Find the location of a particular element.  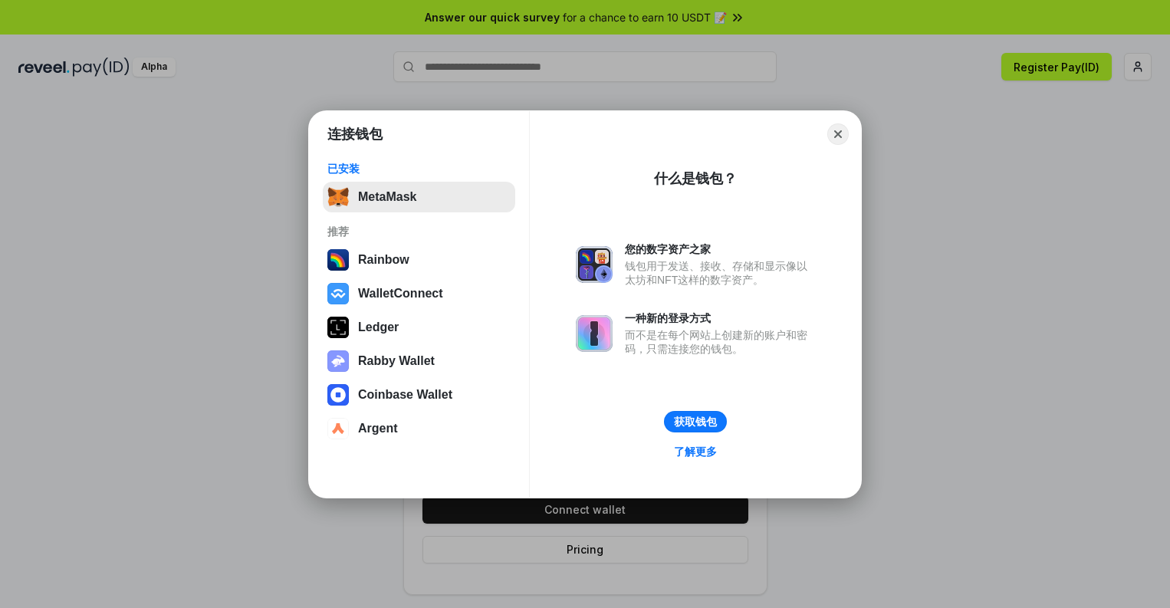

div: Coinbase Wallet is located at coordinates (405, 395).